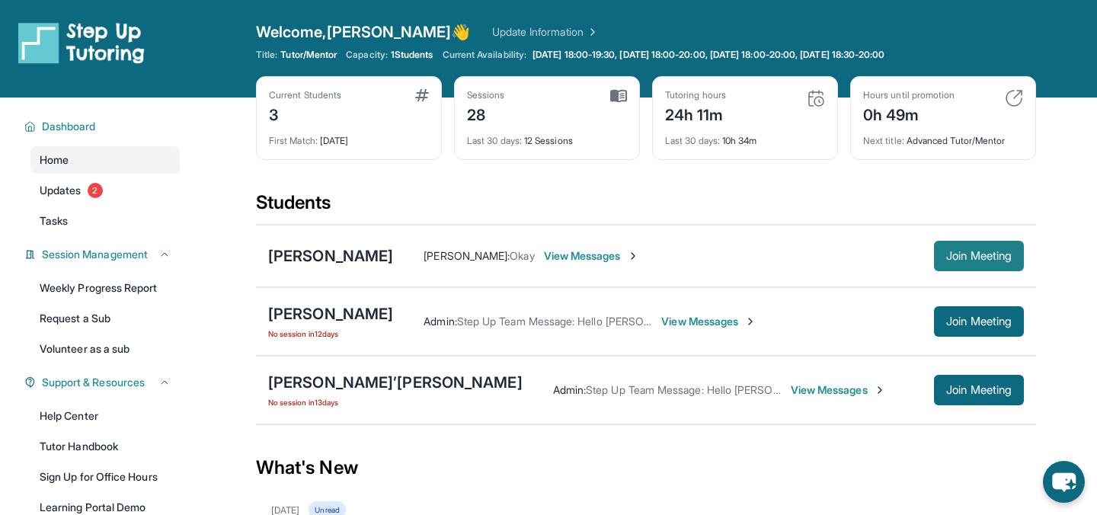  Describe the element at coordinates (395, 402) in the screenshot. I see `span: No session in 13 days` at that location.